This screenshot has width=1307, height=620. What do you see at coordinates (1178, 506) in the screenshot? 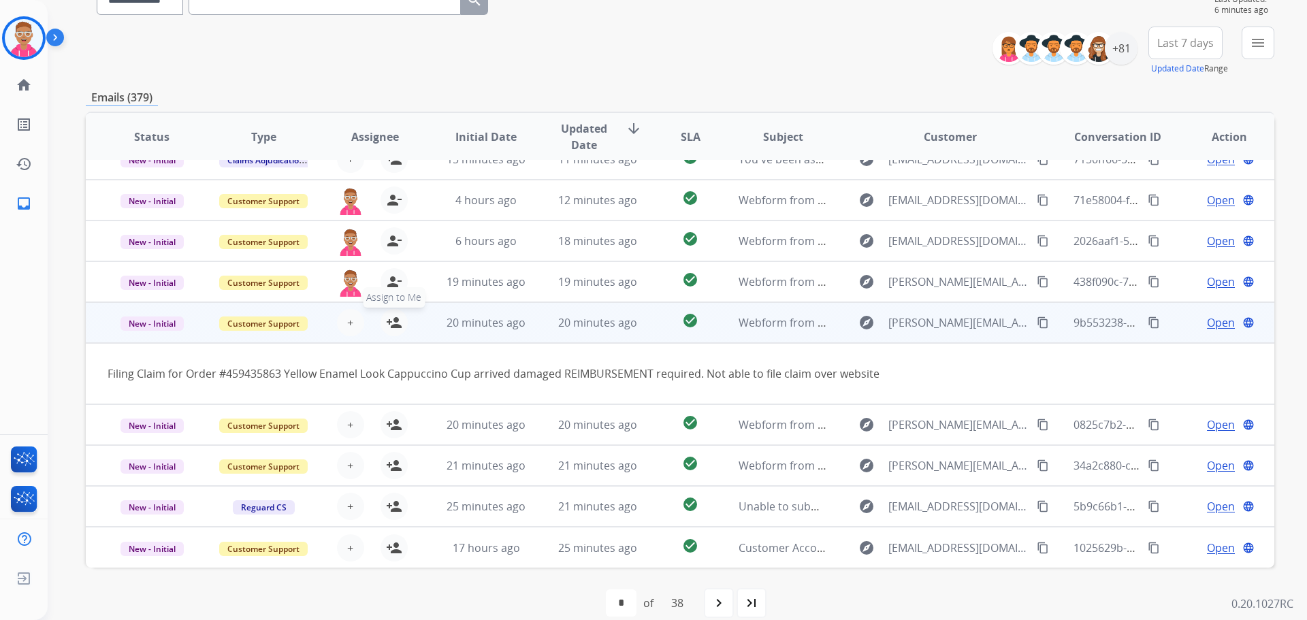
I see `span: 5b9c66b1-2056-4856-986c-12501513922d` at bounding box center [1178, 506].